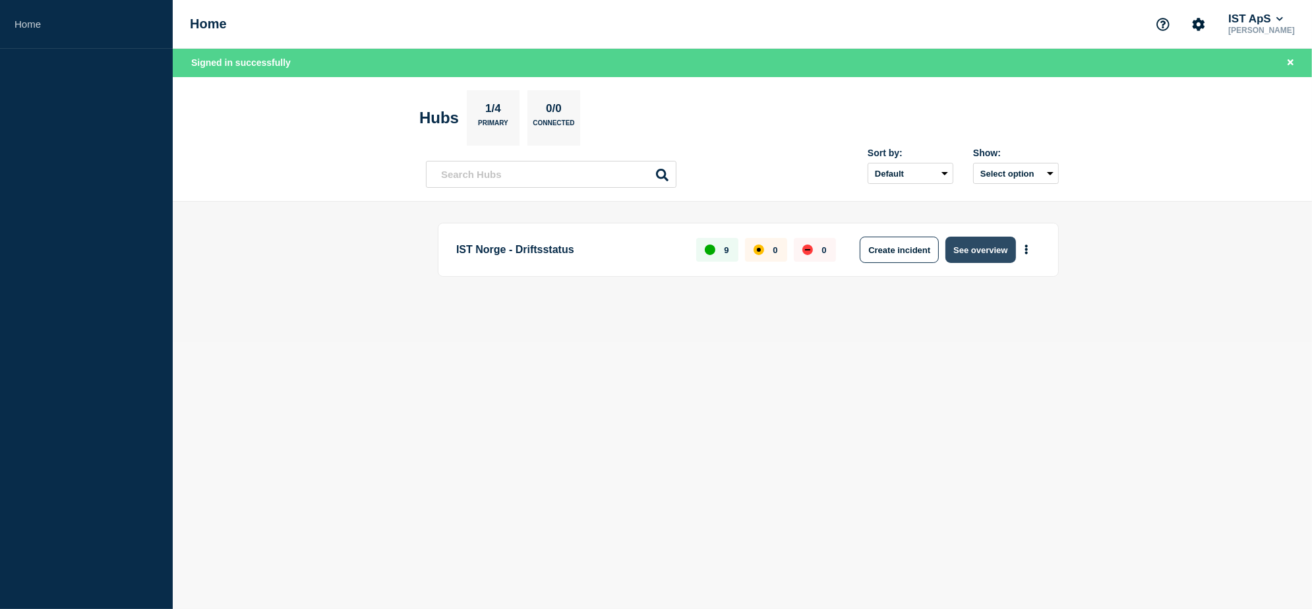 The image size is (1312, 609). I want to click on p: Primary, so click(493, 126).